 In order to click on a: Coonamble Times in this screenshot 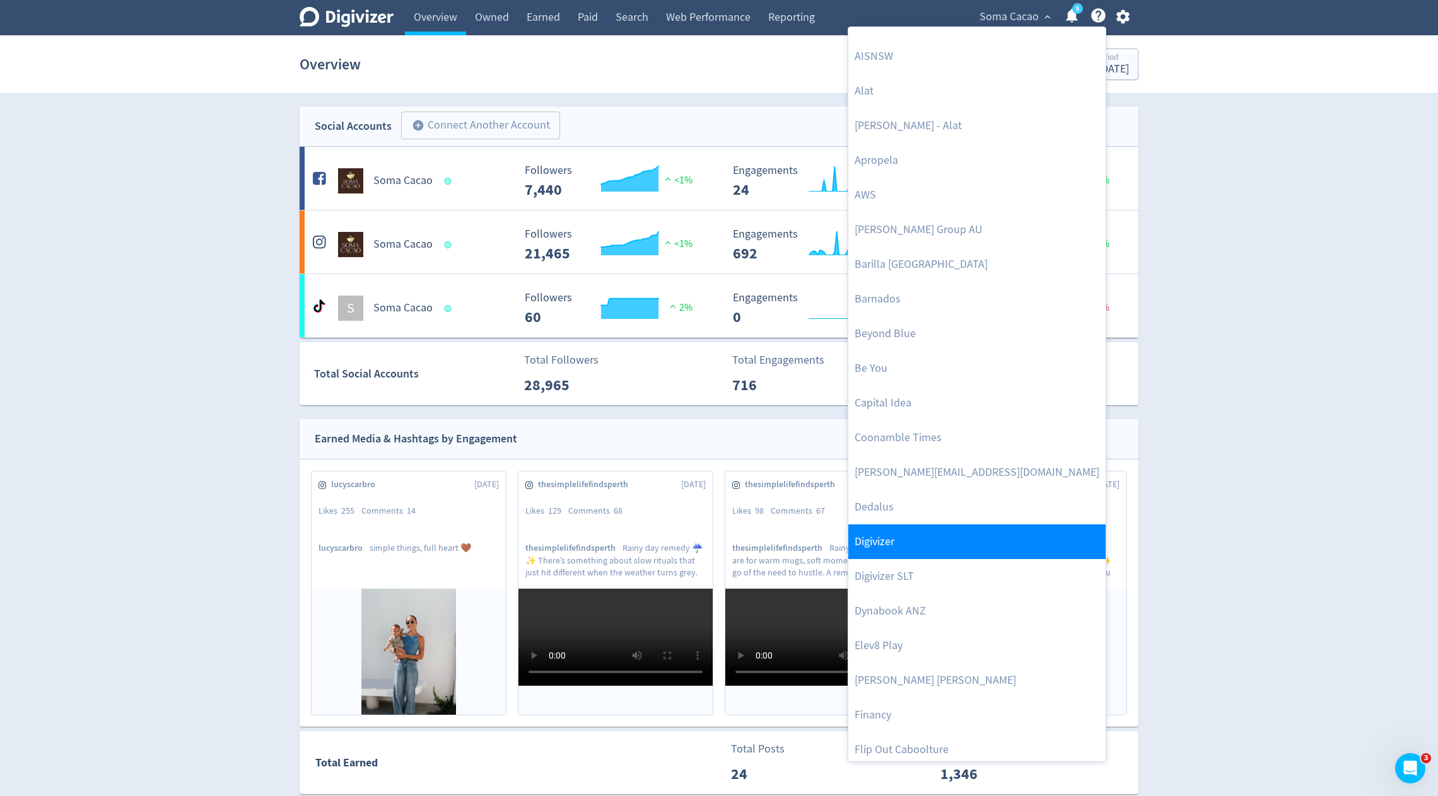, I will do `click(977, 438)`.